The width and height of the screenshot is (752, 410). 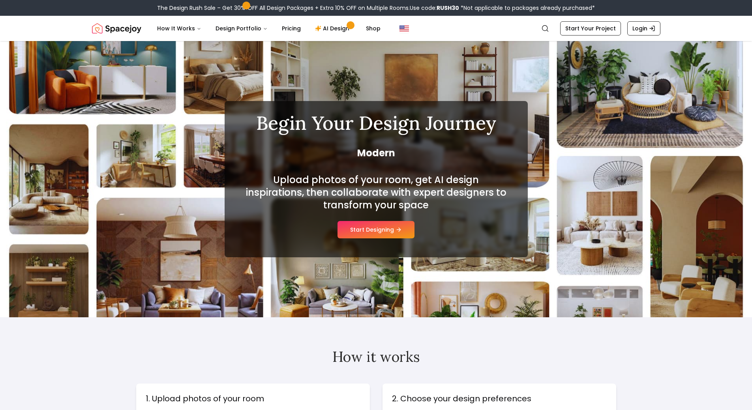 What do you see at coordinates (448, 8) in the screenshot?
I see `b: RUSH30` at bounding box center [448, 8].